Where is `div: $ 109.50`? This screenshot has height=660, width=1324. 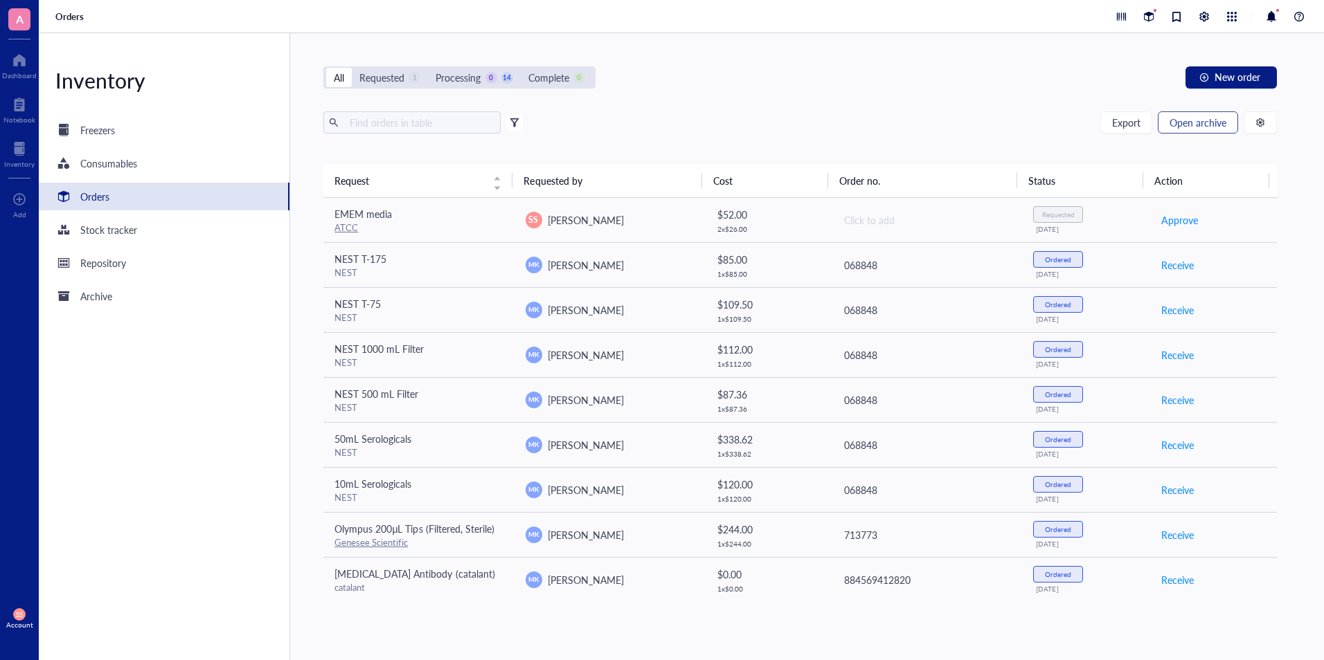 div: $ 109.50 is located at coordinates (768, 305).